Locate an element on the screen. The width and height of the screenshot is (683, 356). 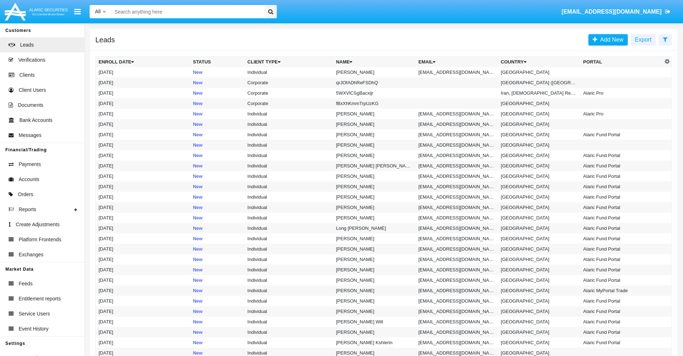
span: Clients is located at coordinates (27, 75).